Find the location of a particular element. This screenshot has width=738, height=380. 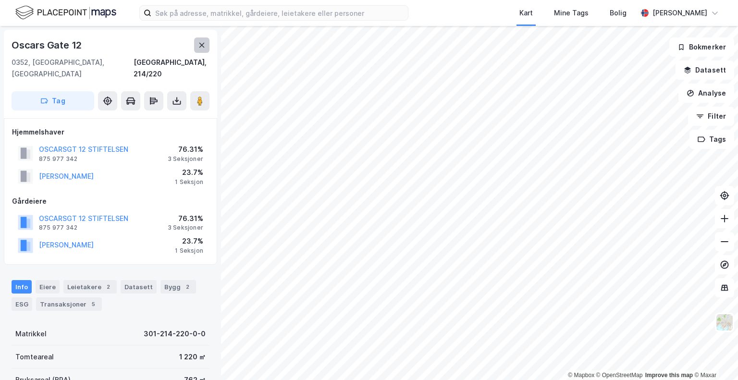

img: logo.f888ab2527a4732fd821a326f86c7f29.svg is located at coordinates (66, 12).